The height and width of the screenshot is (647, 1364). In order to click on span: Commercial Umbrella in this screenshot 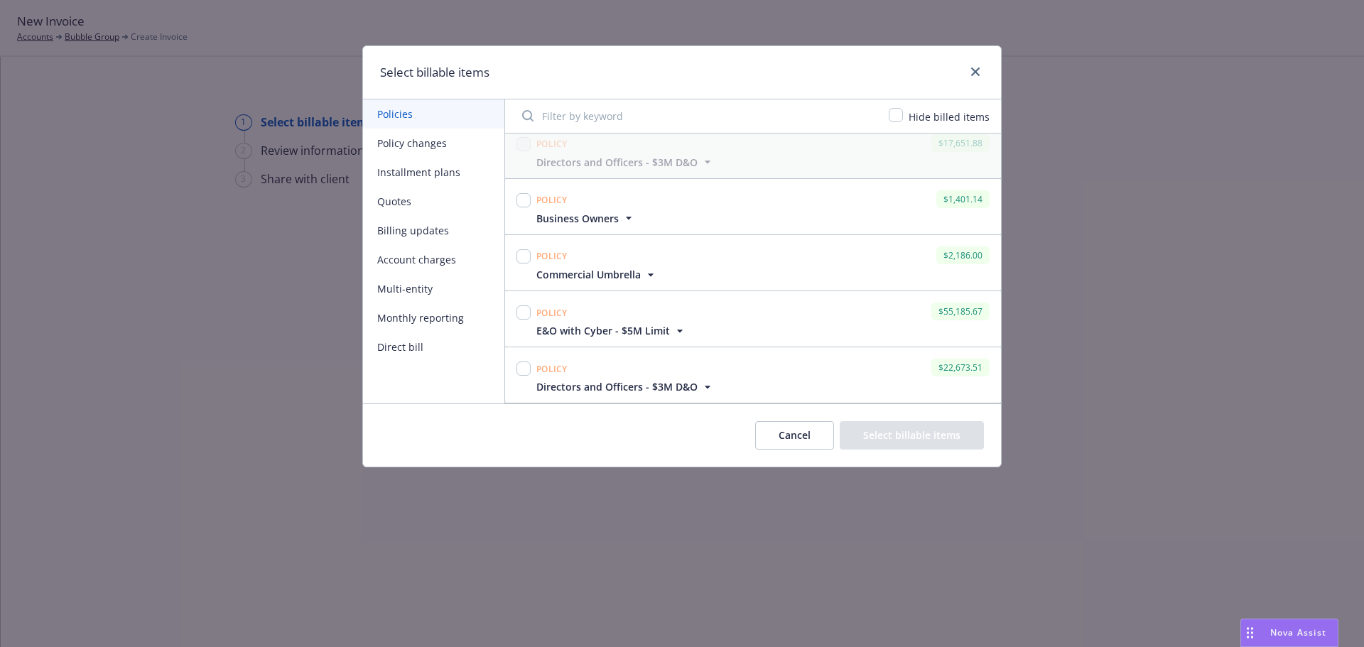, I will do `click(588, 274)`.